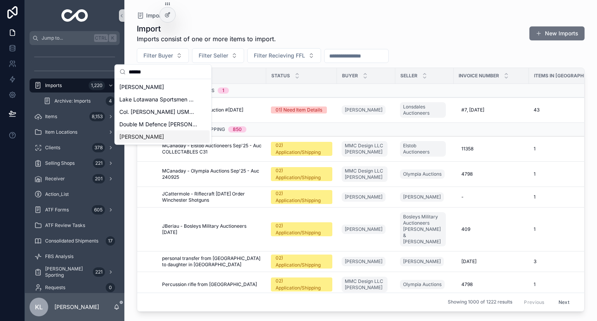 This screenshot has height=321, width=597. I want to click on span: 3, so click(535, 262).